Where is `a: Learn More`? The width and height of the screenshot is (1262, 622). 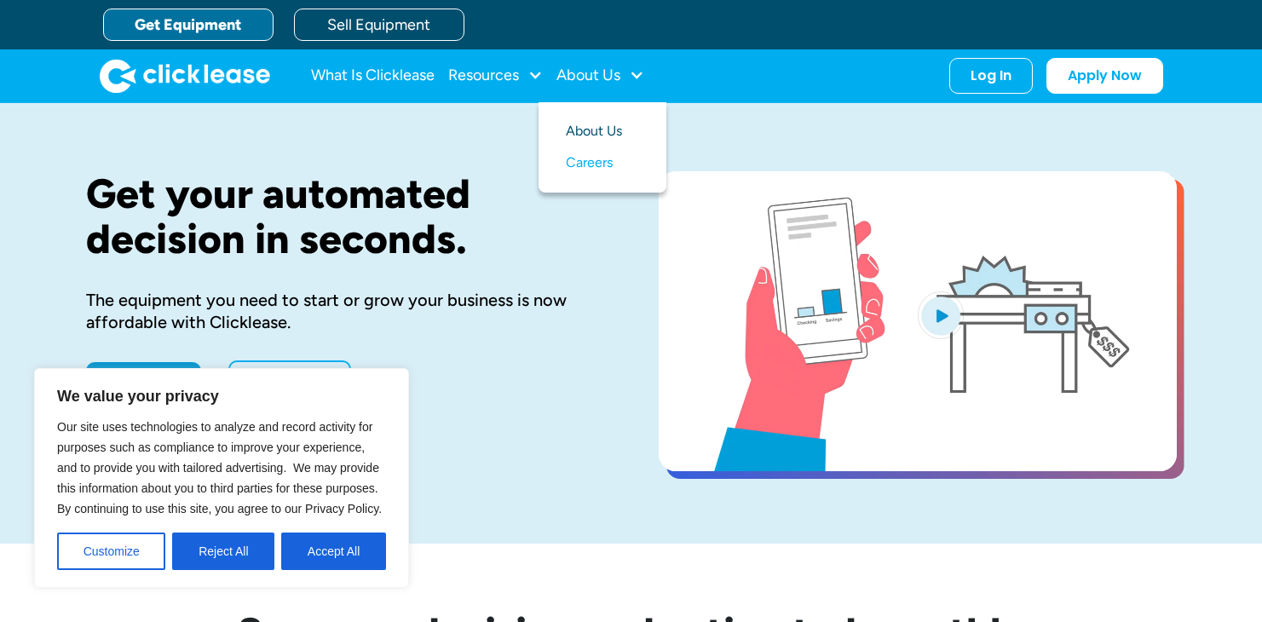 a: Learn More is located at coordinates (290, 379).